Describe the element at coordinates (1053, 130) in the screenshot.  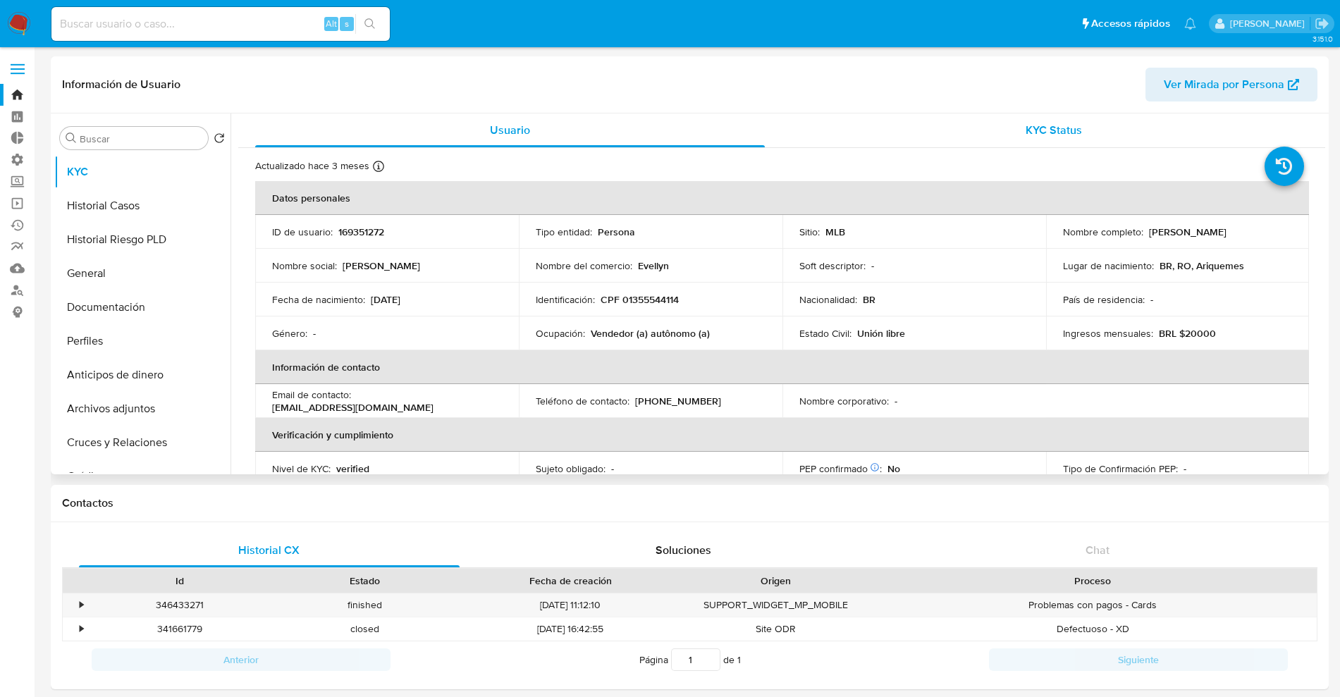
I see `span: KYC Status` at that location.